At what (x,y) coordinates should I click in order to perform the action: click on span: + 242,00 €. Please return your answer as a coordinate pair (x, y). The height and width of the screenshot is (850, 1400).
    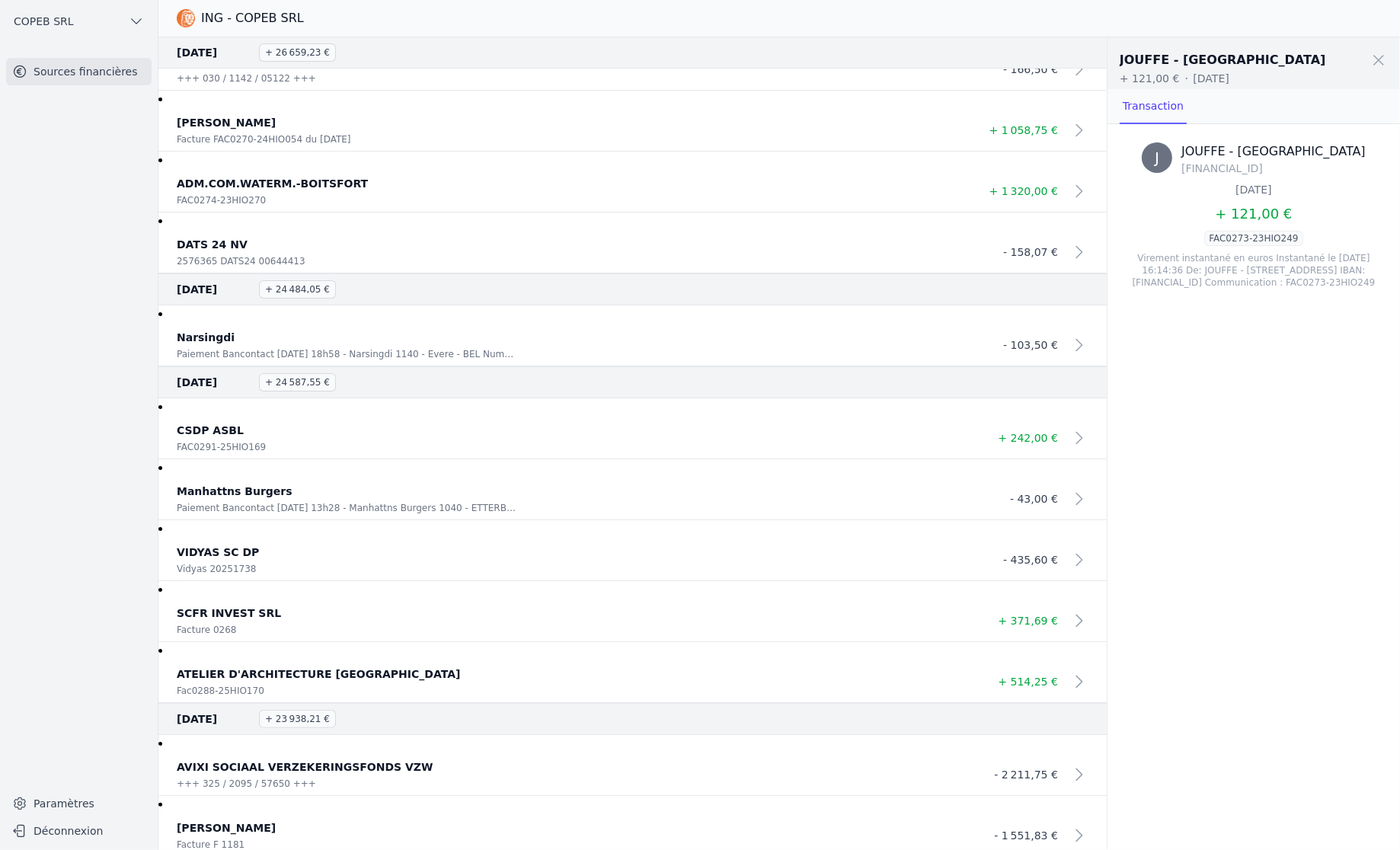
    Looking at the image, I should click on (1028, 438).